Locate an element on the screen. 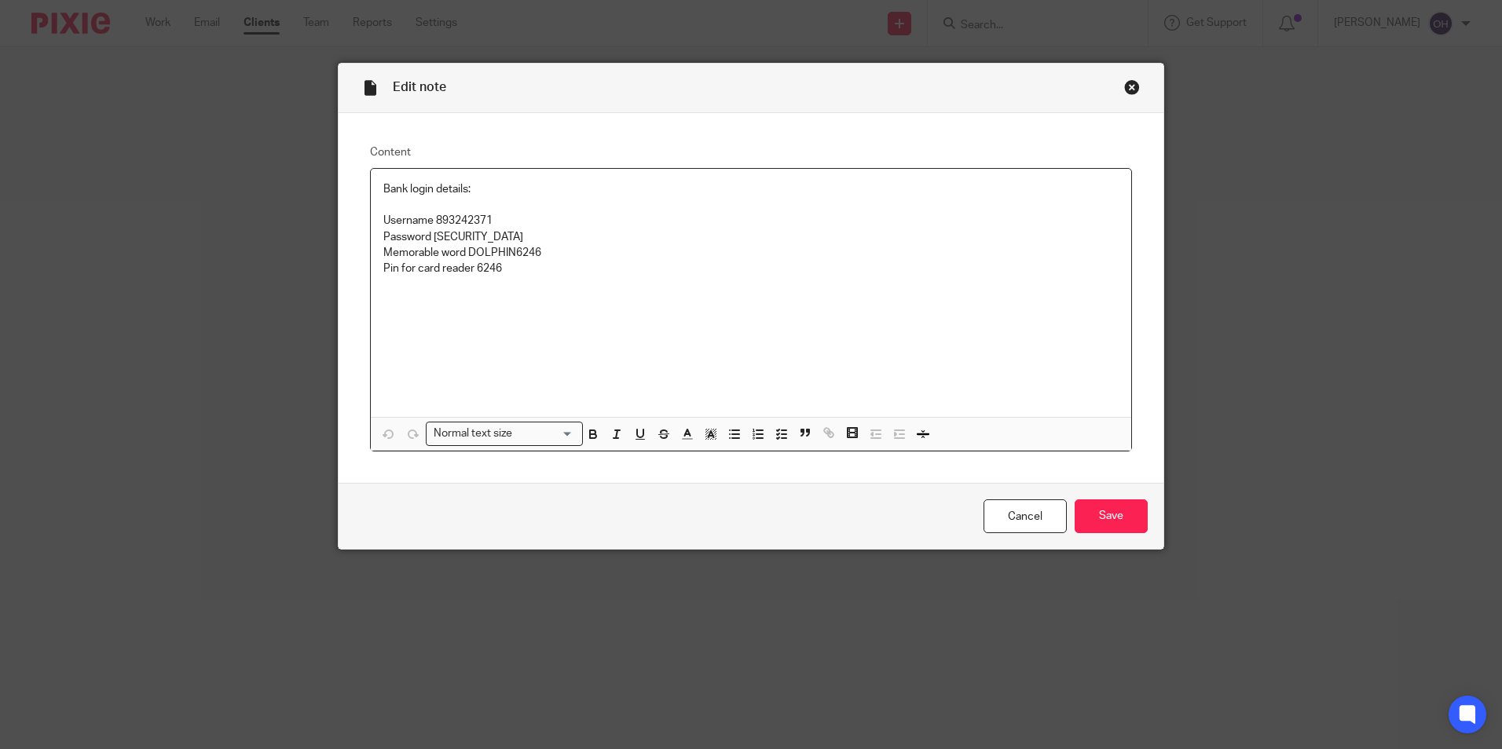 The width and height of the screenshot is (1502, 749). span: Edit note is located at coordinates (419, 87).